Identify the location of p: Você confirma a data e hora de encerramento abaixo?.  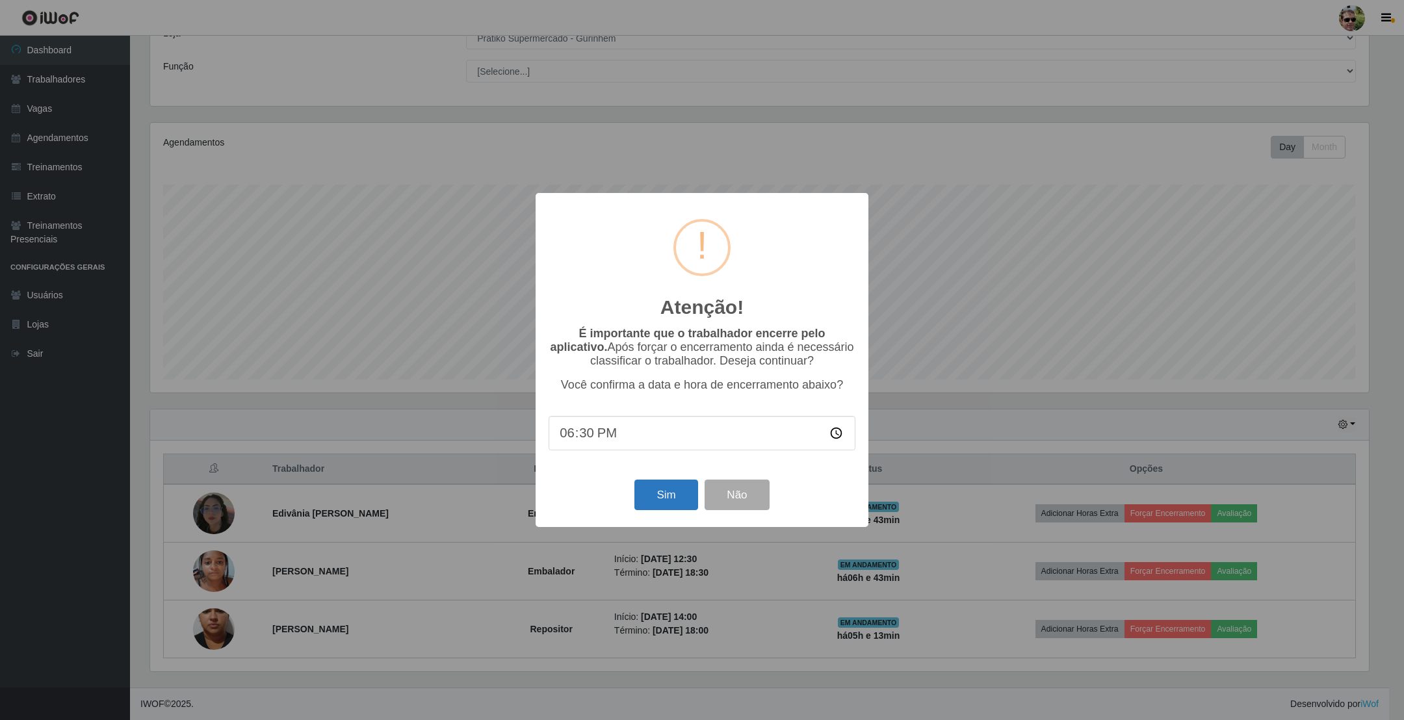
(702, 385).